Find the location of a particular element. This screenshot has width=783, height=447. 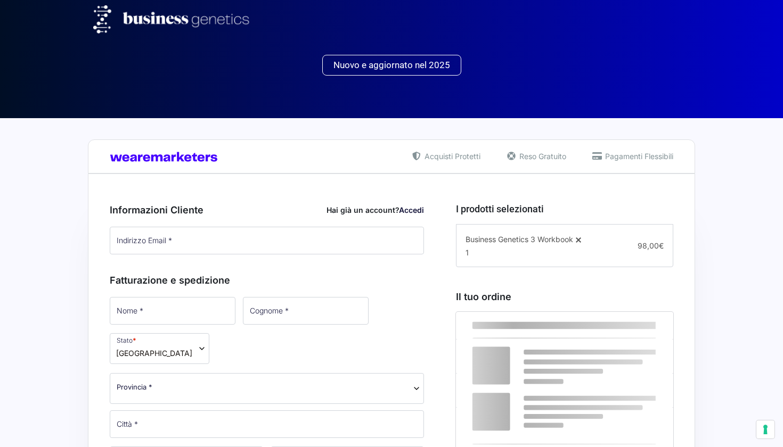

span: Italia is located at coordinates (154, 353).